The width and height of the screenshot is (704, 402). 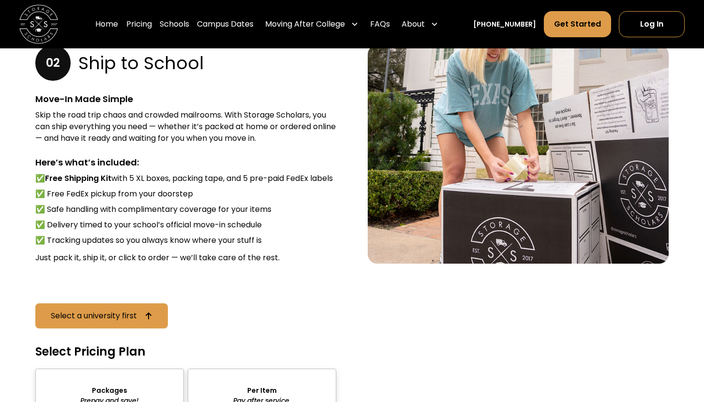 I want to click on a: Select a university first, so click(x=102, y=316).